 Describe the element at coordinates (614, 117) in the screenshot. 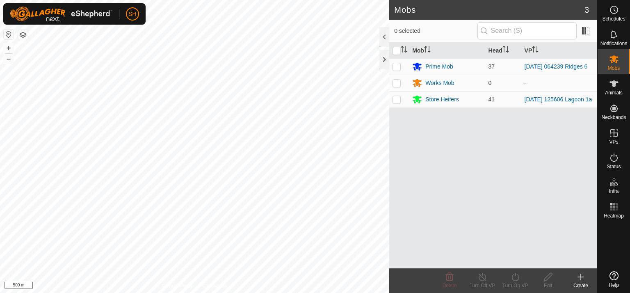

I see `span: Neckbands` at that location.